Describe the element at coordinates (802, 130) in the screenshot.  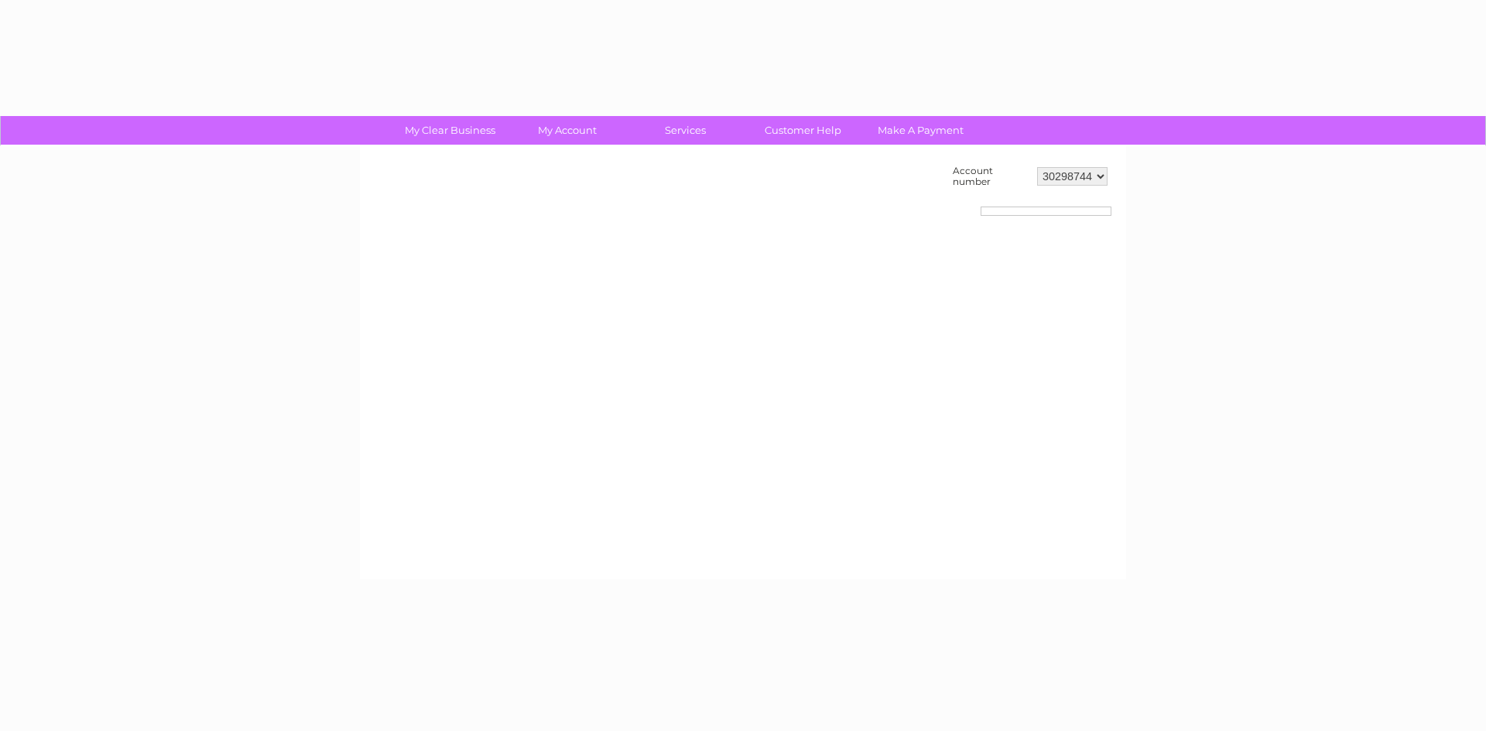
I see `a: Customer Help` at that location.